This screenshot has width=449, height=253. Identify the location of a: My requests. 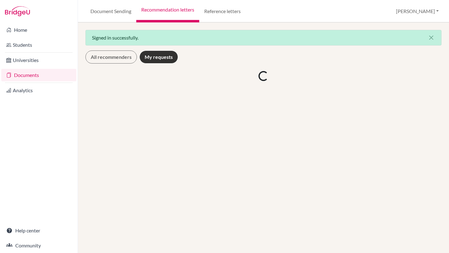
(159, 57).